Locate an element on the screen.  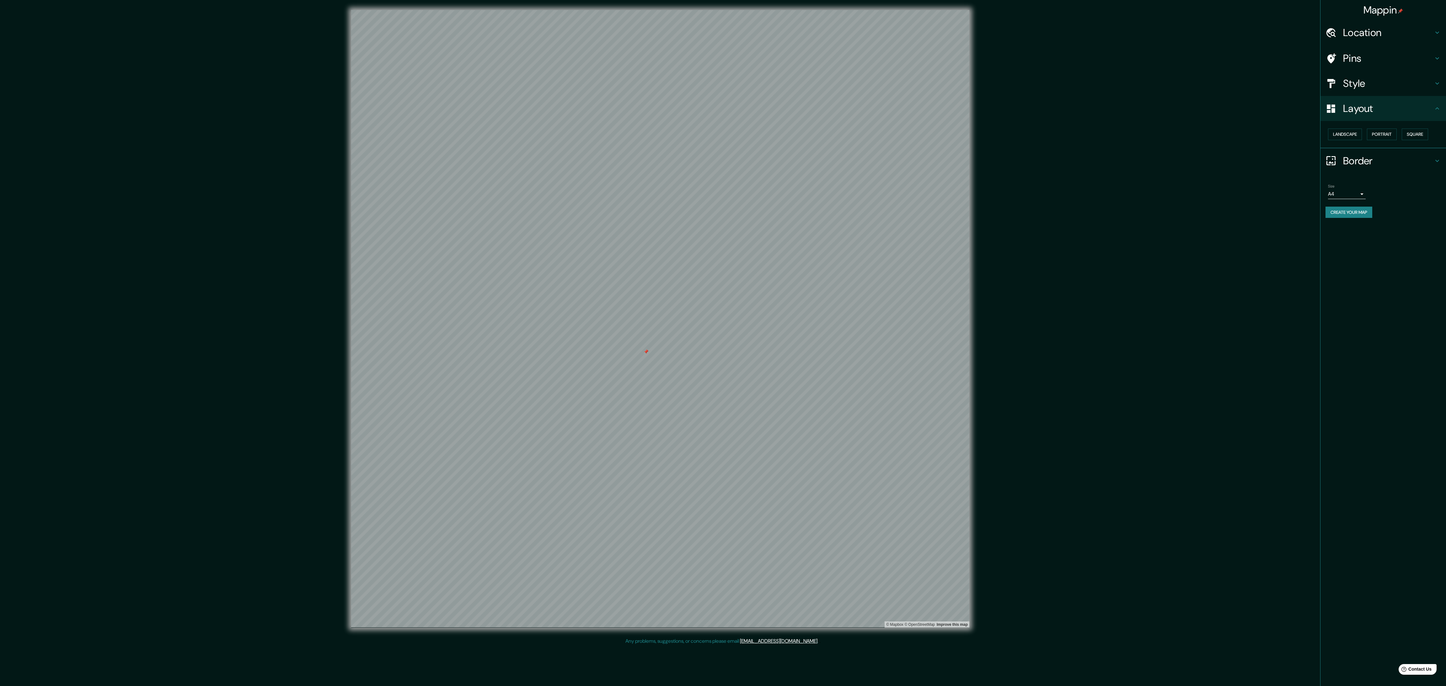
div: Pins is located at coordinates (1383, 58).